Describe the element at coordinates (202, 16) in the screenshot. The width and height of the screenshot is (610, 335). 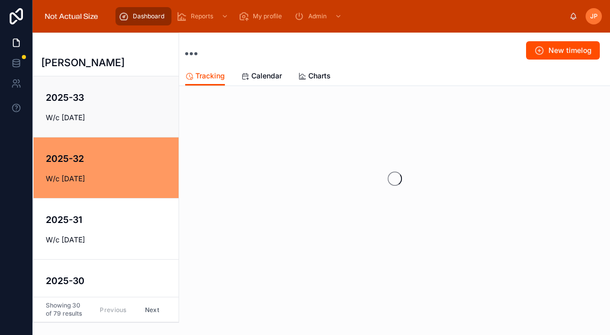
I see `span: Reports` at that location.